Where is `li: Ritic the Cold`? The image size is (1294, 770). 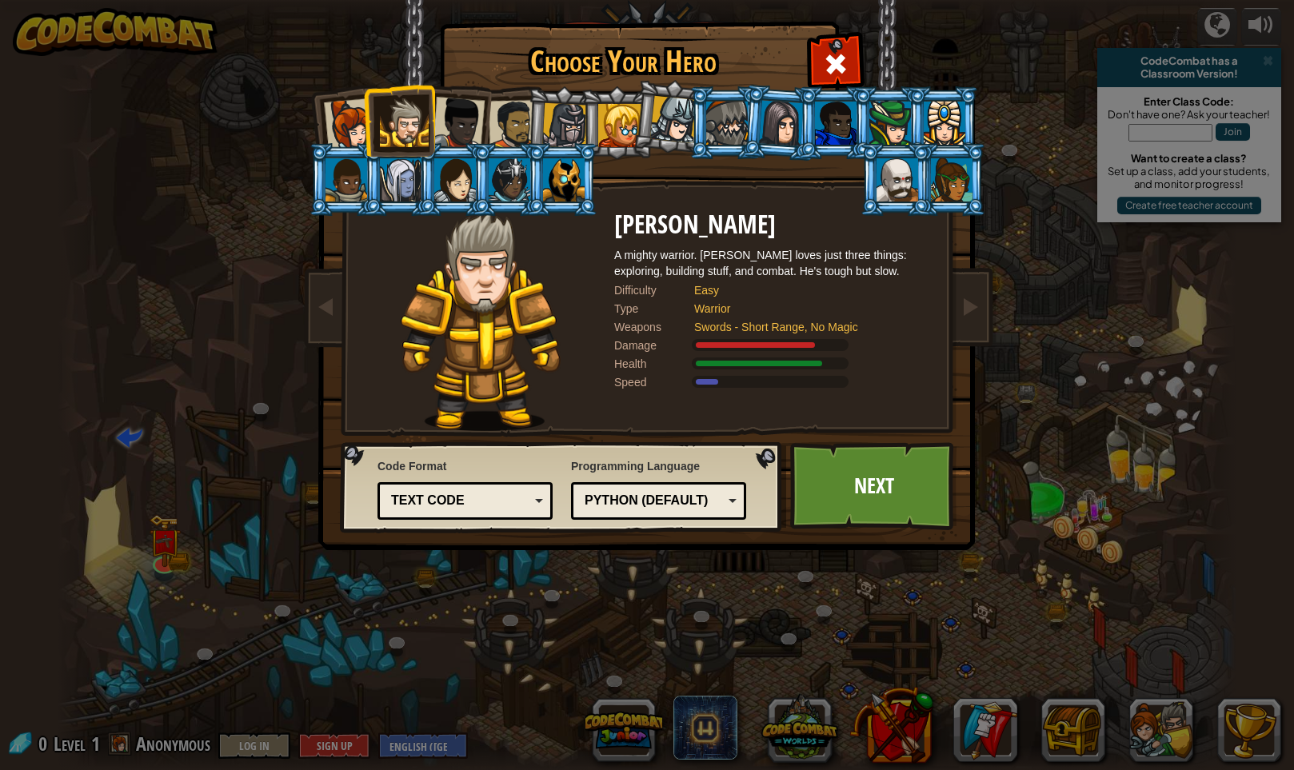
li: Ritic the Cold is located at coordinates (562, 179).